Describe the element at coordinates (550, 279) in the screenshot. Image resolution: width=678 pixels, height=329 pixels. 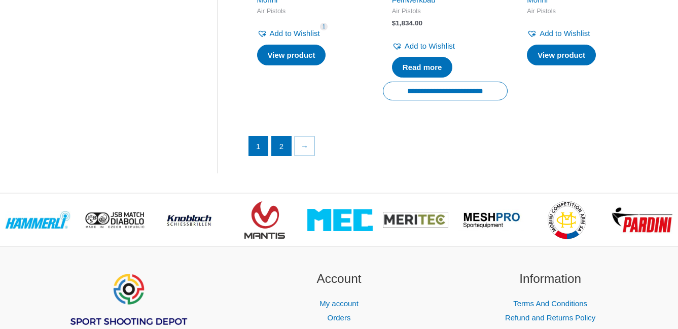
I see `h2: Information` at that location.